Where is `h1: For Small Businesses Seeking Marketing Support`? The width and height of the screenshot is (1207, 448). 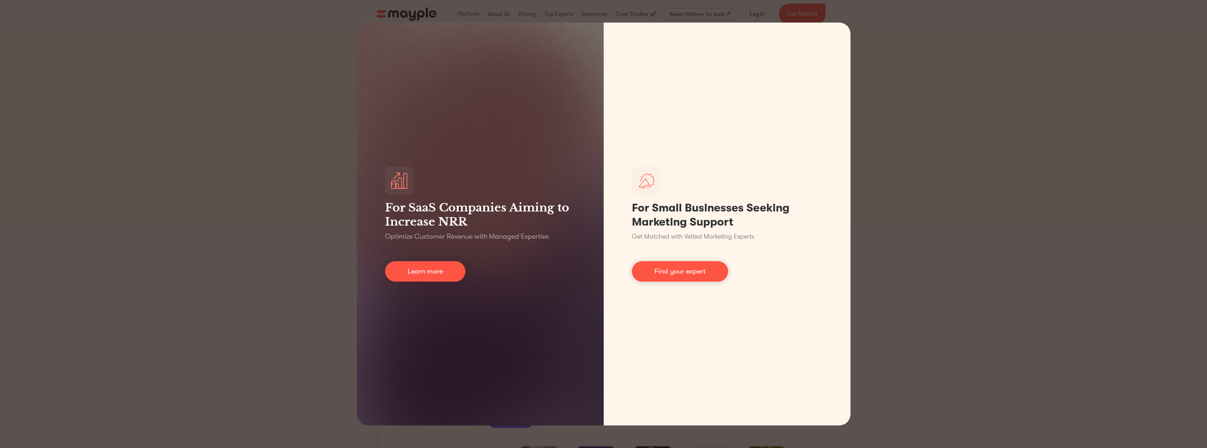
h1: For Small Businesses Seeking Marketing Support is located at coordinates (727, 215).